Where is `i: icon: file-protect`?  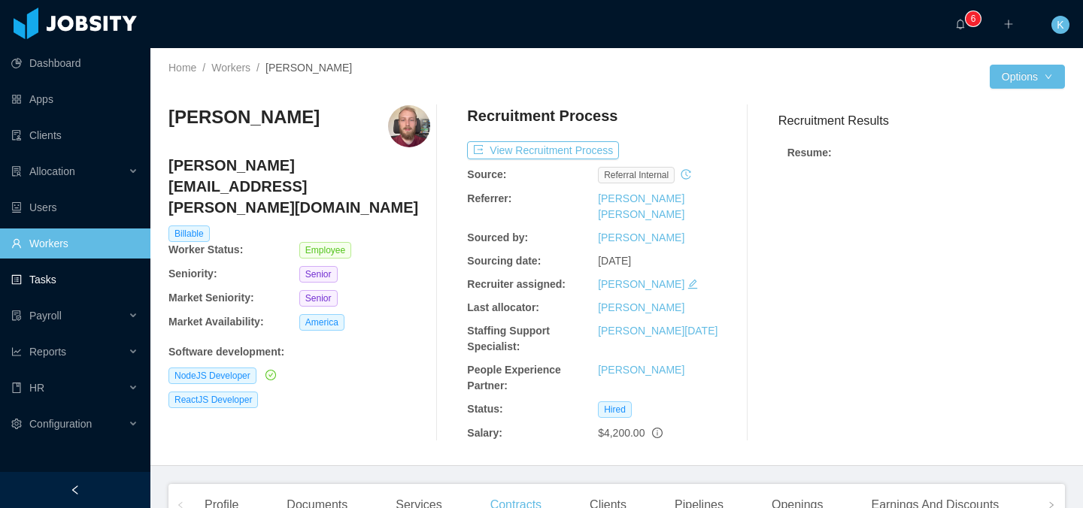
i: icon: file-protect is located at coordinates (17, 316).